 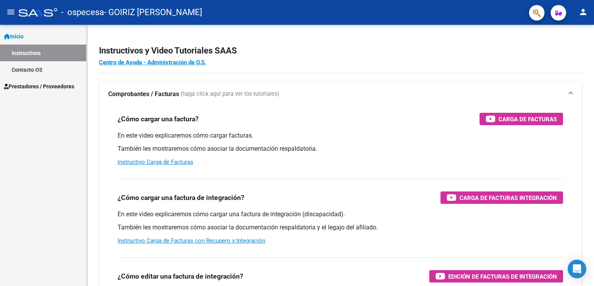 I want to click on p: En este video explicaremos cómo cargar una factura de integración (discapacidad)., so click(x=341, y=214).